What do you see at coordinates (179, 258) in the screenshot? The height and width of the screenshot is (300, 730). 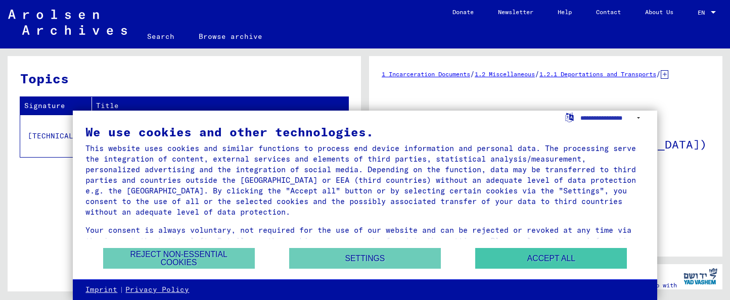 I see `button: Reject non-essential cookies` at bounding box center [179, 258].